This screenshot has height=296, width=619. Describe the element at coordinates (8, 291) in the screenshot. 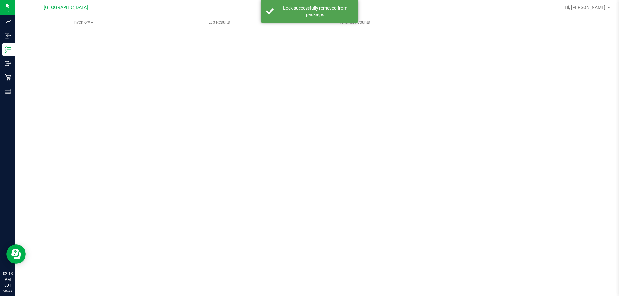

I see `p: 08/23` at that location.